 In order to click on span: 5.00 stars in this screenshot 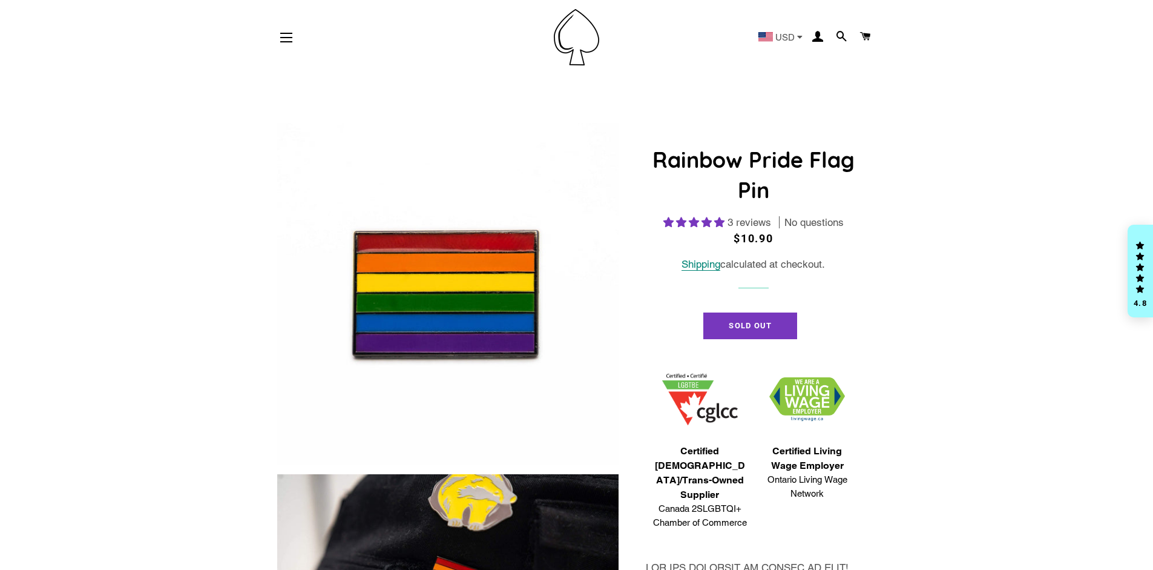, I will do `click(696, 222)`.